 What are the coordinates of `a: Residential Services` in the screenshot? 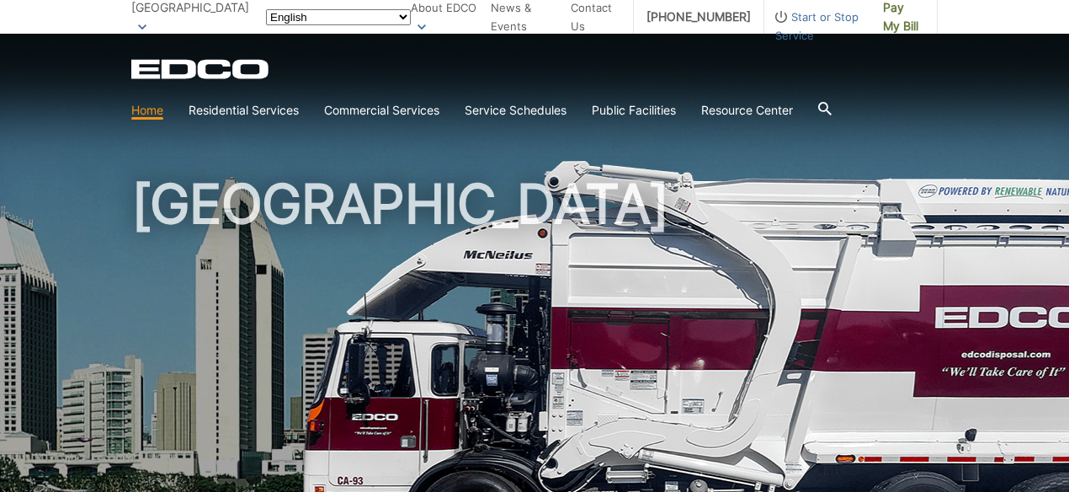 It's located at (243, 110).